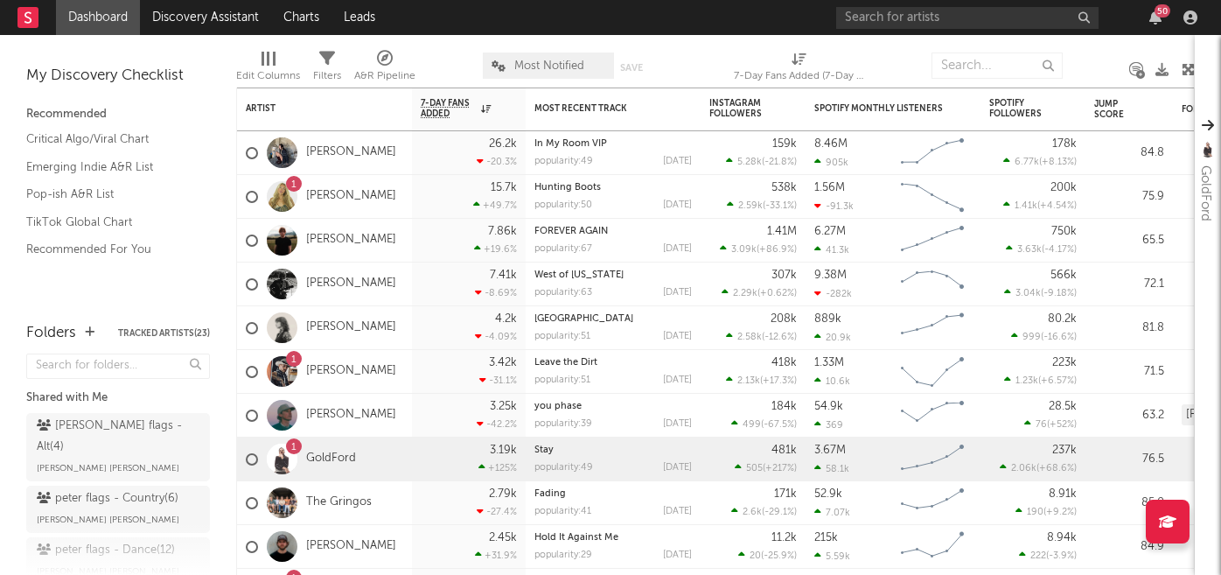 This screenshot has width=1221, height=575. What do you see at coordinates (109, 139) in the screenshot?
I see `a: Critical Algo/Viral Chart` at bounding box center [109, 139].